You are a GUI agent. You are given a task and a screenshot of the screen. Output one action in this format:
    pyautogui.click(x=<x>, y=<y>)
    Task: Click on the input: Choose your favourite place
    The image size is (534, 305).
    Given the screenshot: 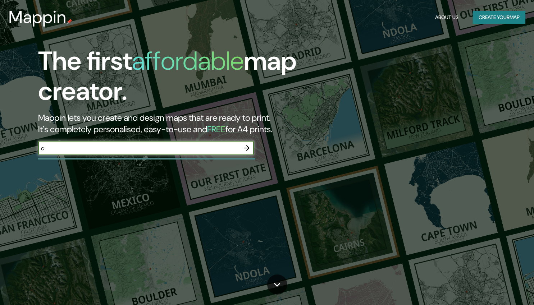 What is the action you would take?
    pyautogui.click(x=139, y=148)
    